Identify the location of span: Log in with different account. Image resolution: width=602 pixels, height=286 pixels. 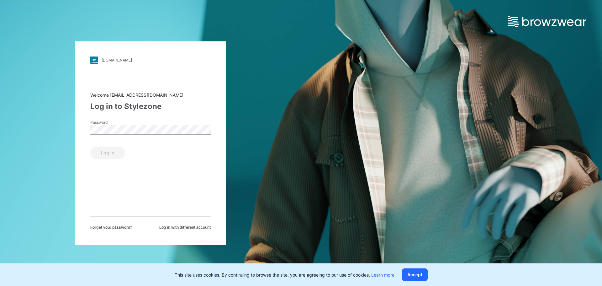
(185, 227).